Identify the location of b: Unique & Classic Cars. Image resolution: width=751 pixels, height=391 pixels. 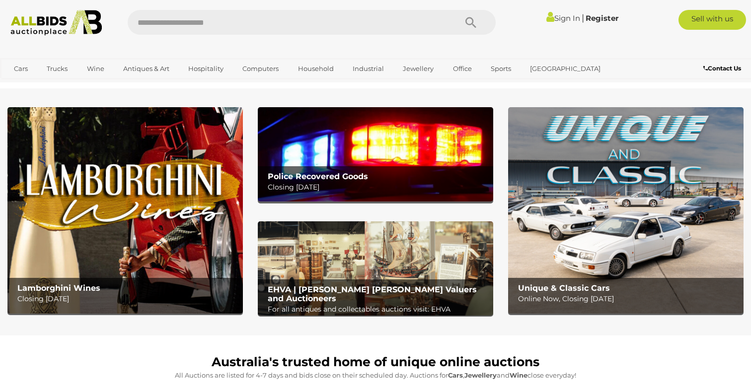
(563, 288).